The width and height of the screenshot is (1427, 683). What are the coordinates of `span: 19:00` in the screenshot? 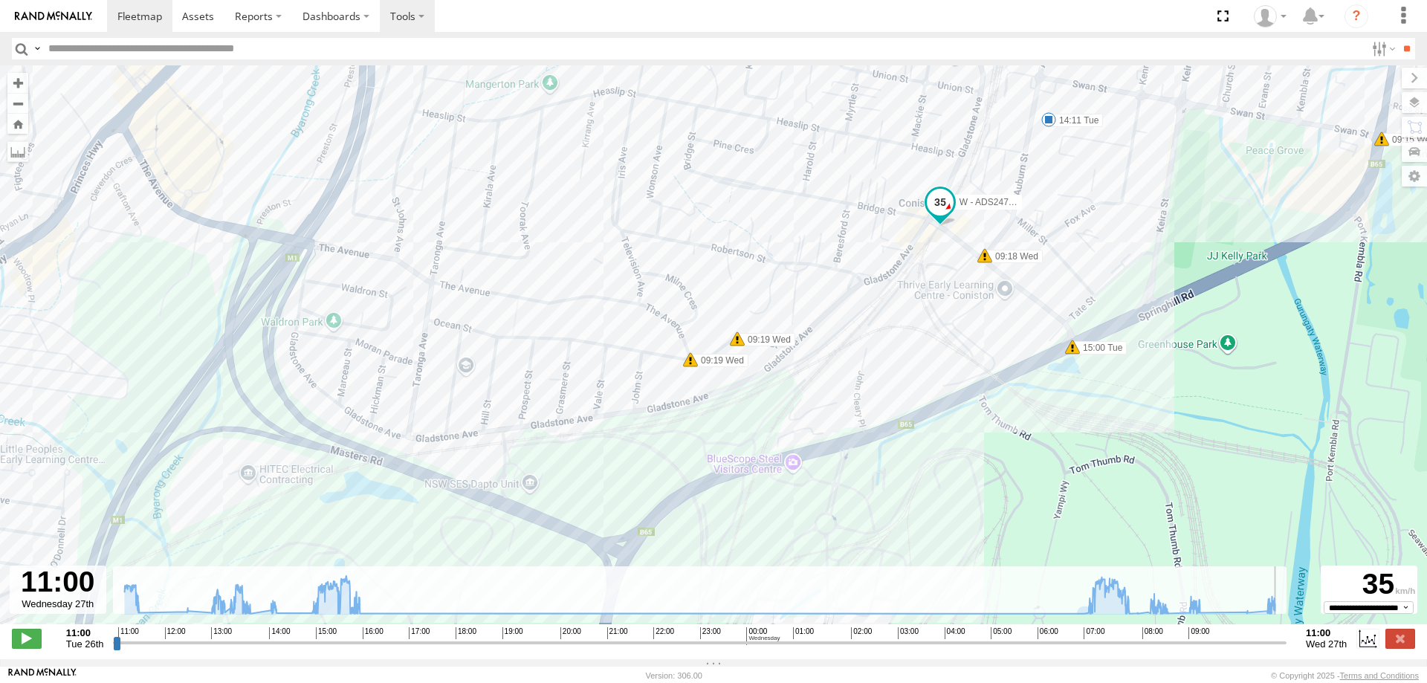 It's located at (513, 633).